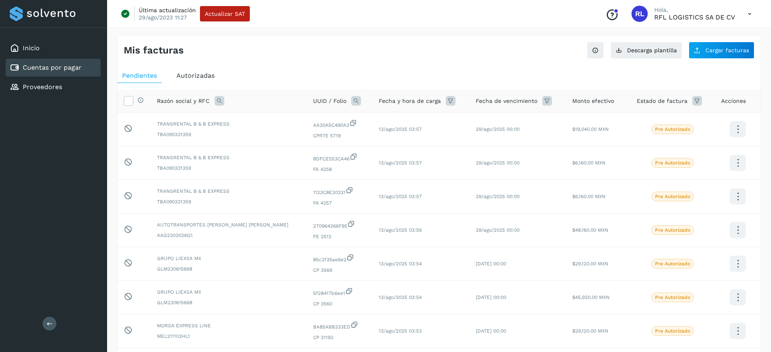 This screenshot has width=771, height=352. I want to click on span: CP 3560, so click(340, 304).